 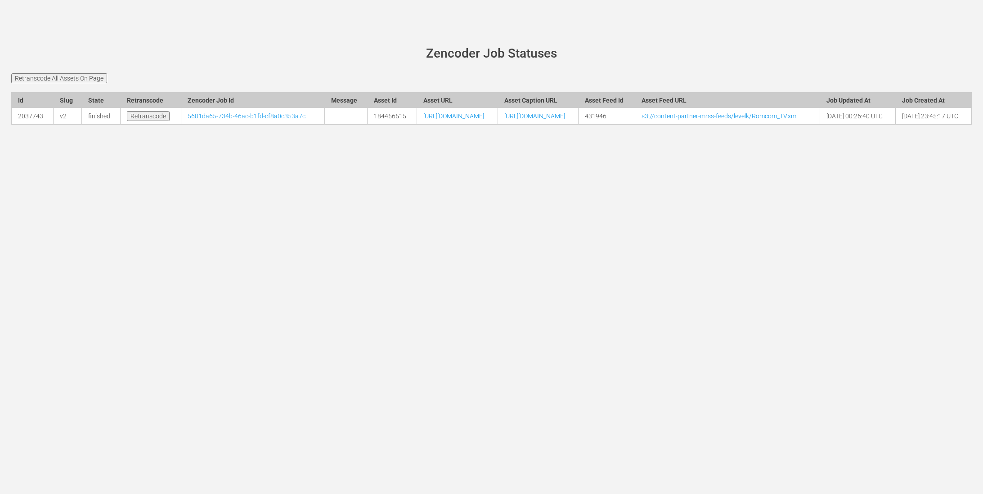 I want to click on th: Retranscode, so click(x=151, y=100).